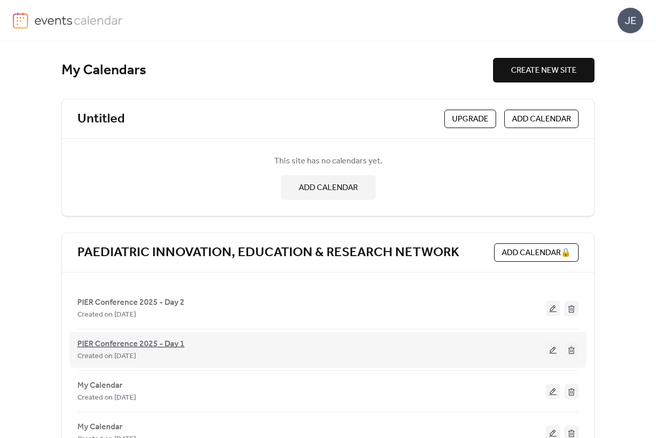 The image size is (656, 438). What do you see at coordinates (544, 70) in the screenshot?
I see `button: CREATE NEW SITE` at bounding box center [544, 70].